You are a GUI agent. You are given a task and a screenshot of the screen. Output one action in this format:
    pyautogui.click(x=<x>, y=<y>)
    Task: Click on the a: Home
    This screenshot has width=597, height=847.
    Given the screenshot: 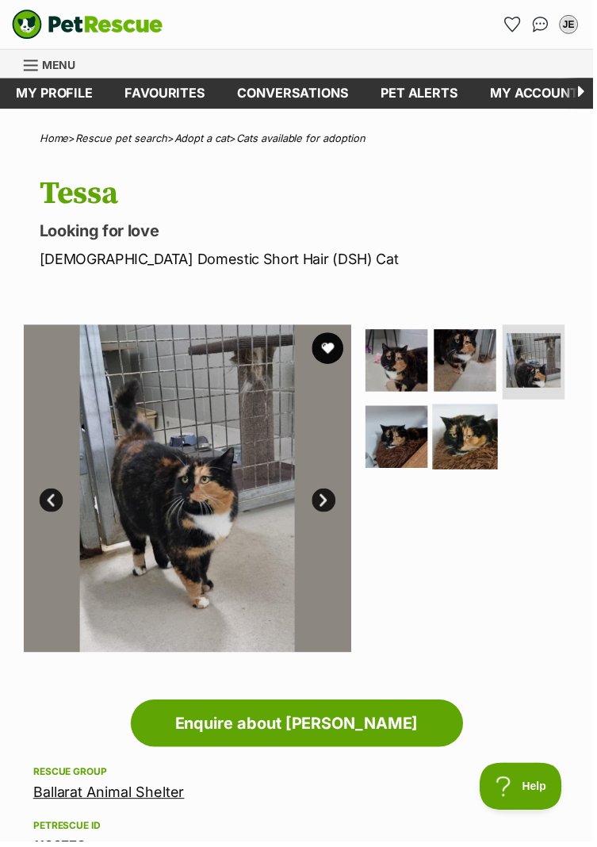 What is the action you would take?
    pyautogui.click(x=54, y=139)
    